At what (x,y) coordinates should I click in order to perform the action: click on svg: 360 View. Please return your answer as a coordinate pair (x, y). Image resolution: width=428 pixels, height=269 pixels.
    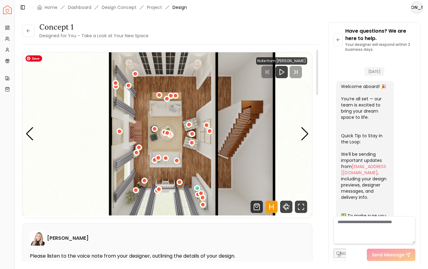
    Looking at the image, I should click on (286, 207).